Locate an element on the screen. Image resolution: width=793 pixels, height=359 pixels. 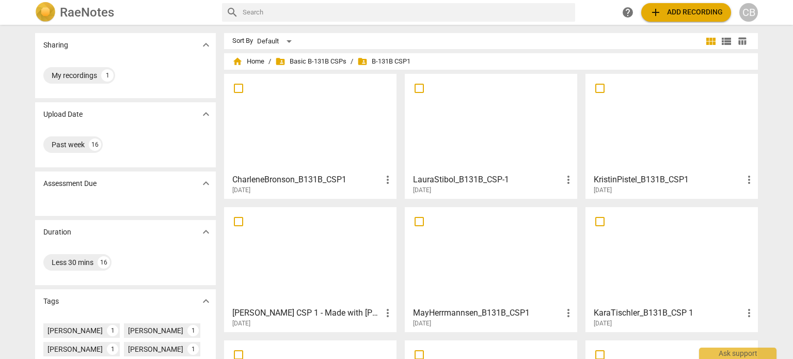
span: view_module is located at coordinates (711, 41).